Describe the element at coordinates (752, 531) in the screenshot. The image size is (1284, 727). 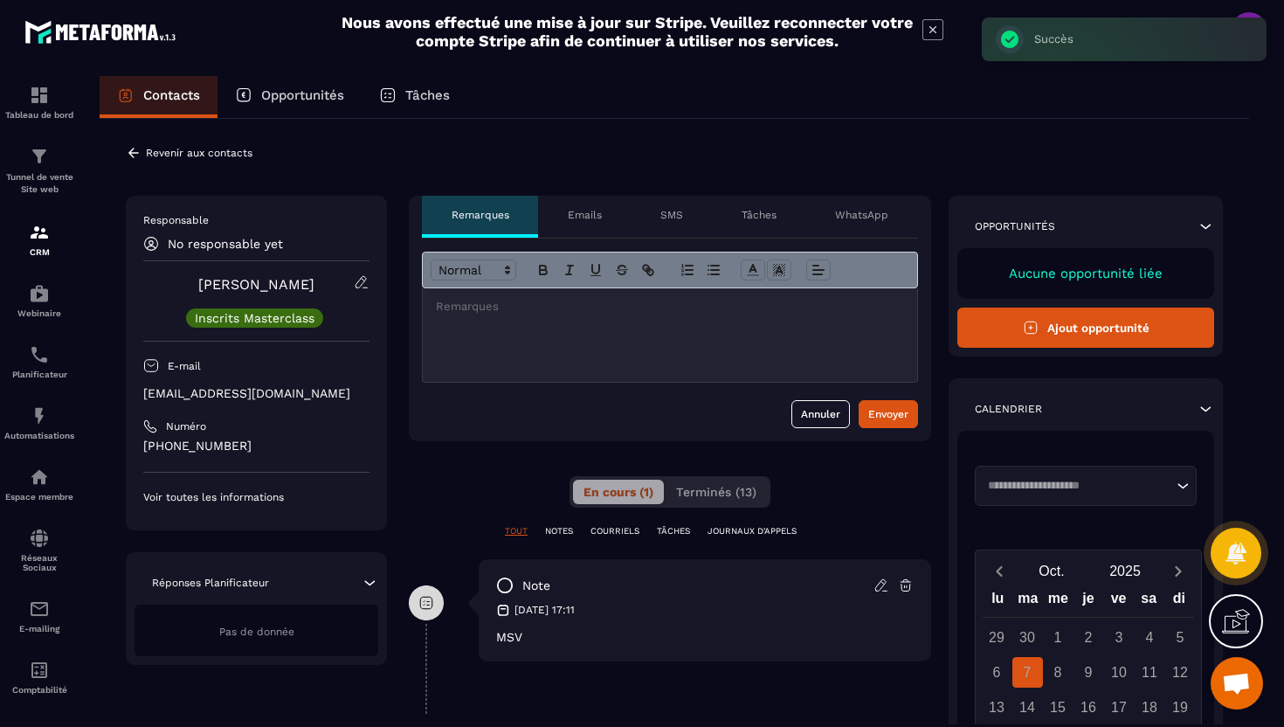
I see `p: JOURNAUX D'APPELS` at that location.